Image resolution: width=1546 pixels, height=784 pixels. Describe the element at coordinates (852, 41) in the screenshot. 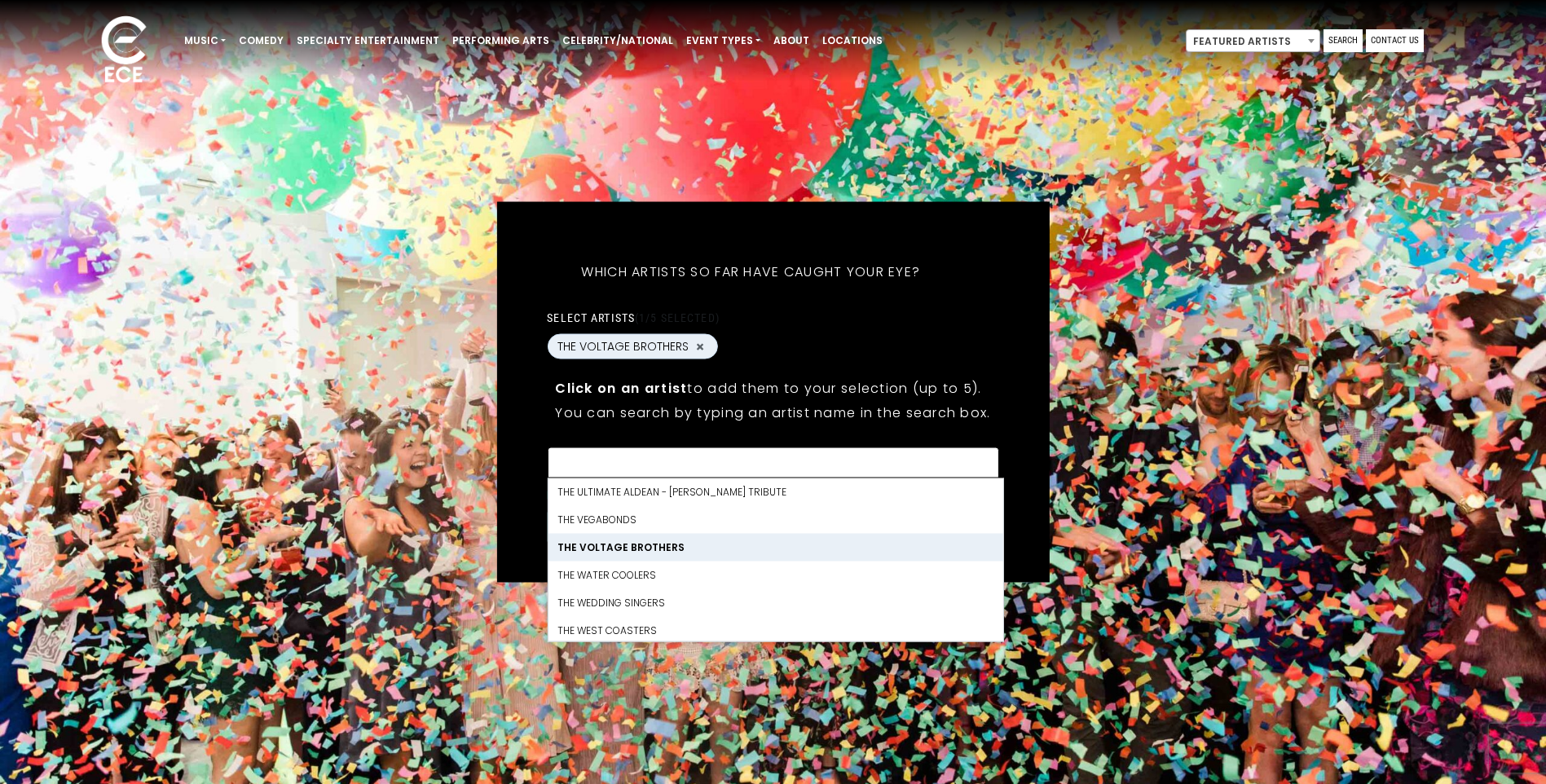

I see `a: Locations` at that location.